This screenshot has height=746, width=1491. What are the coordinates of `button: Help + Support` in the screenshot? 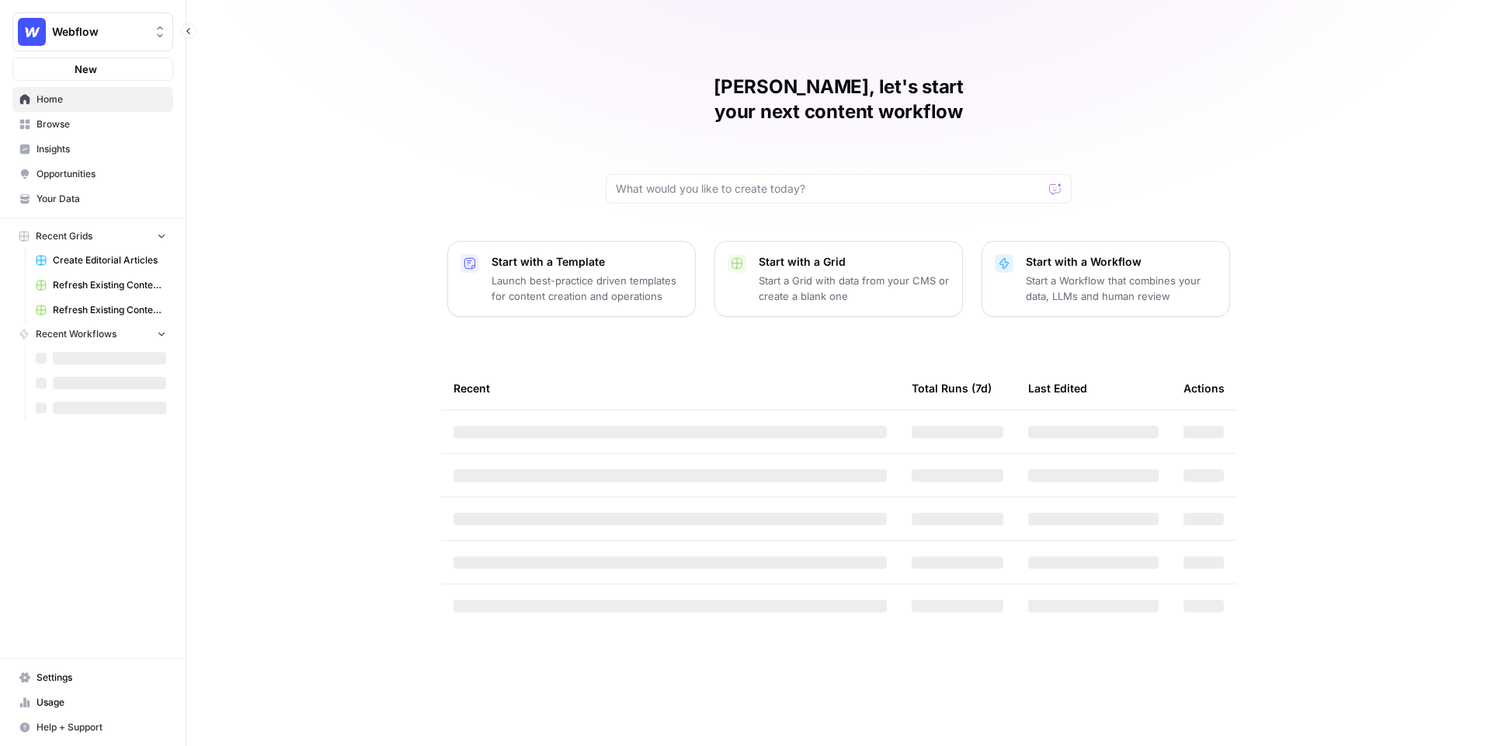 It's located at (92, 727).